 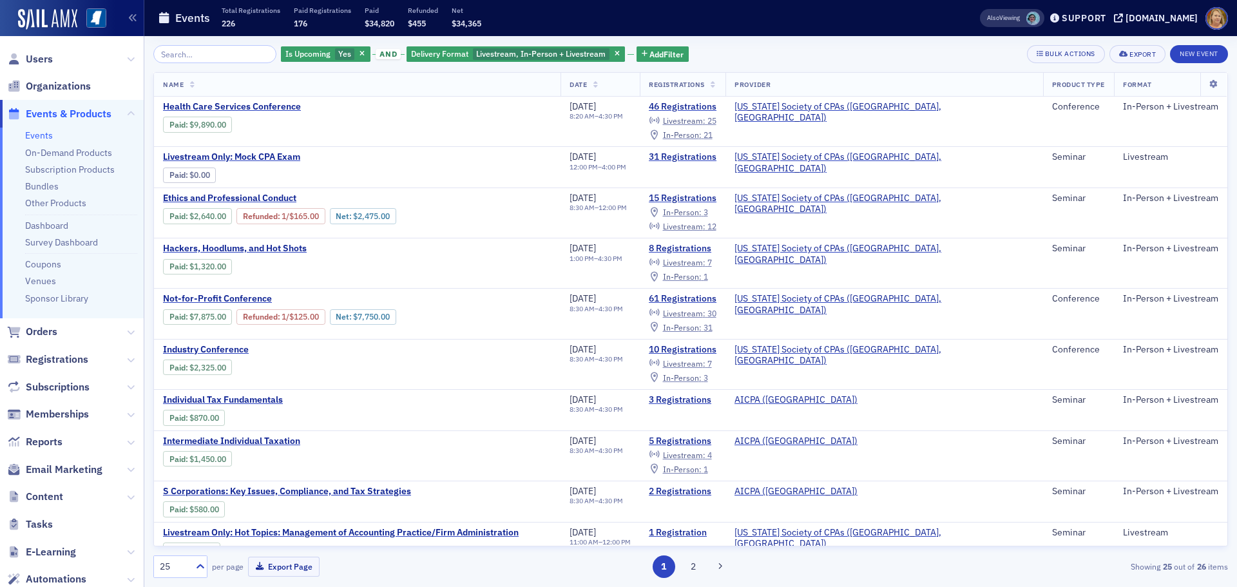 I want to click on div: Net: $247500, so click(x=363, y=216).